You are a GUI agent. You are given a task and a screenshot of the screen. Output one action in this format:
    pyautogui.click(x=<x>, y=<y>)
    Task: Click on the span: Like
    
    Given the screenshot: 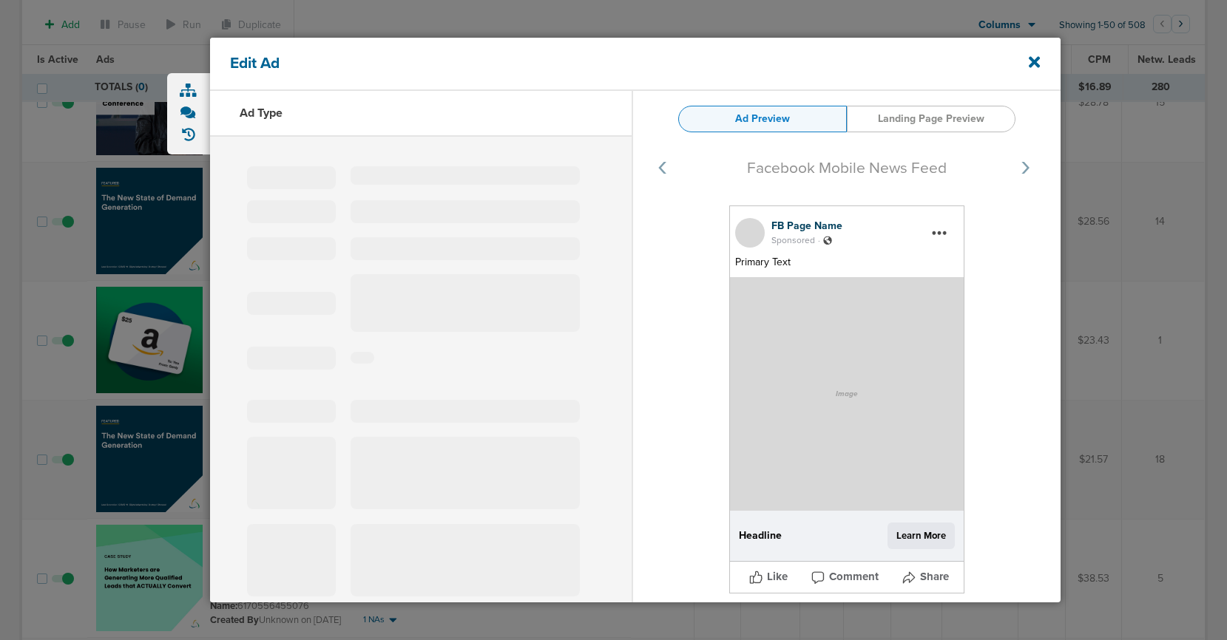 What is the action you would take?
    pyautogui.click(x=777, y=577)
    